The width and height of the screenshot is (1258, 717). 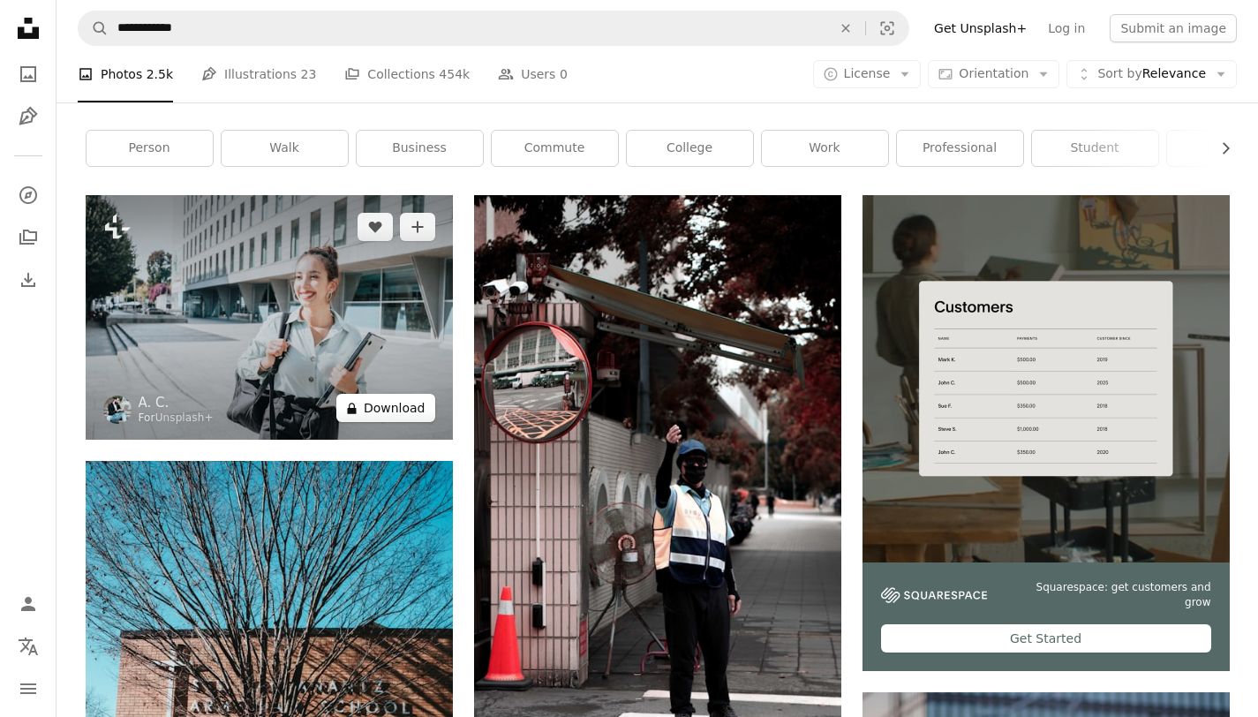 What do you see at coordinates (825, 148) in the screenshot?
I see `a: work` at bounding box center [825, 148].